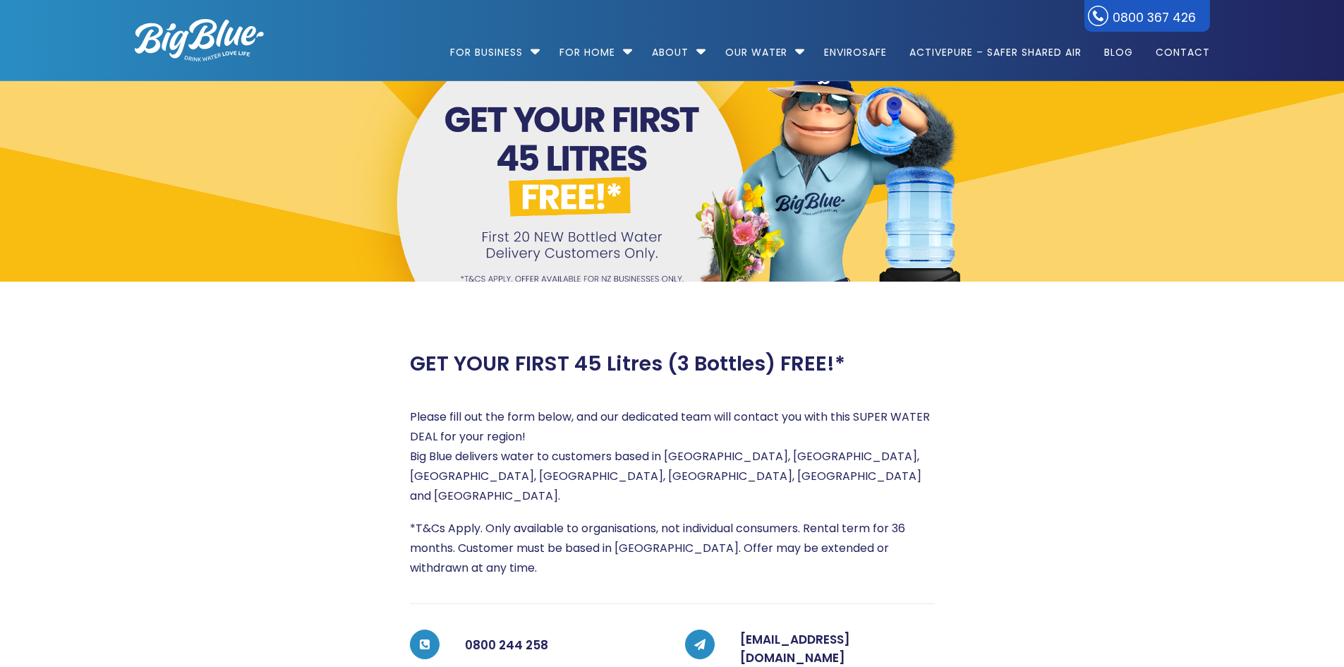 The image size is (1344, 667). Describe the element at coordinates (672, 548) in the screenshot. I see `p: *T&Cs Apply. Only available to organisations, not individual consumers. Rental term for 36 months...` at that location.